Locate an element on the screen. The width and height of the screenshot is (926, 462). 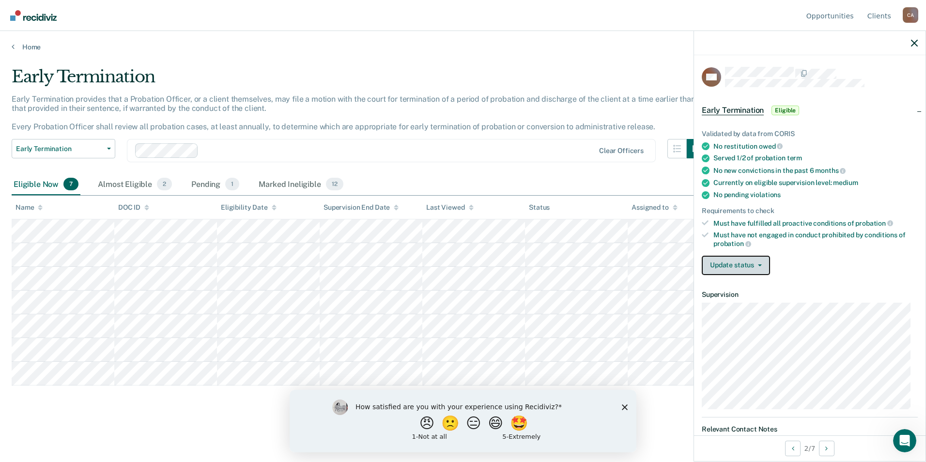
div: Assigned to is located at coordinates (655, 207).